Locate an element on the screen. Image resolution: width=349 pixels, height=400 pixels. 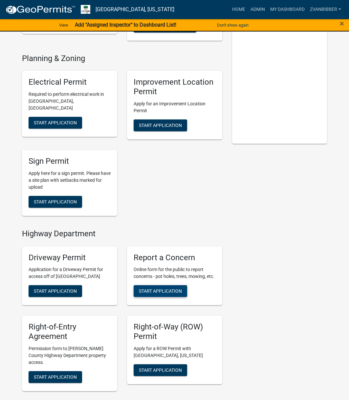
button: Don't show again is located at coordinates (233, 25).